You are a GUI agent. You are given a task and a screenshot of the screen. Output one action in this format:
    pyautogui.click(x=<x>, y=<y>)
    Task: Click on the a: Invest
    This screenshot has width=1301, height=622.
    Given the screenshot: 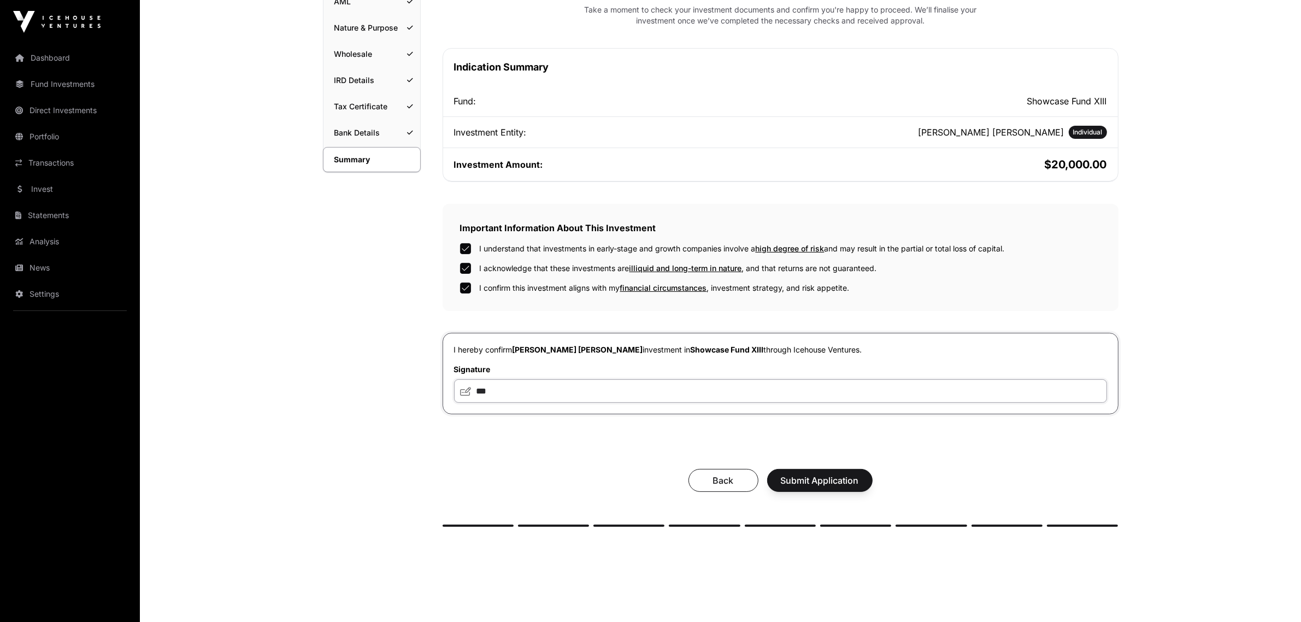 What is the action you would take?
    pyautogui.click(x=70, y=189)
    